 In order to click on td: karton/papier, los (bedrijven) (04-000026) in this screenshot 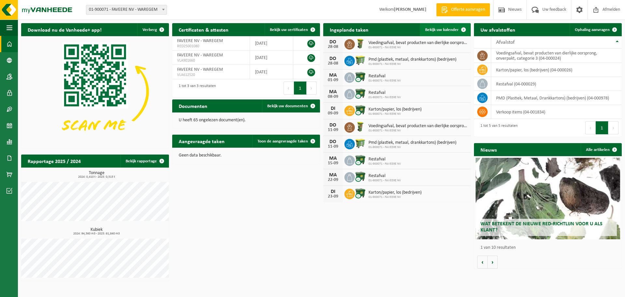, I will do `click(557, 70)`.